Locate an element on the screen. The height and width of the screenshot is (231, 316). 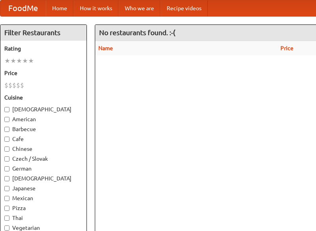
h5: Price is located at coordinates (44, 73).